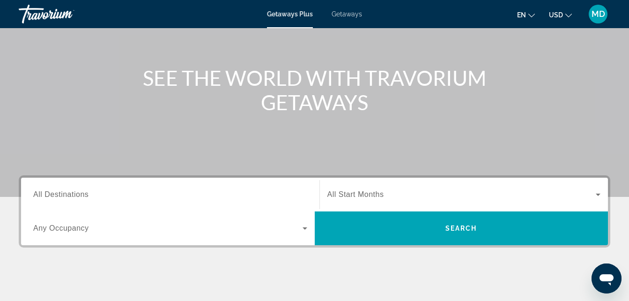 The image size is (629, 301). Describe the element at coordinates (346, 14) in the screenshot. I see `a: Getaways` at that location.